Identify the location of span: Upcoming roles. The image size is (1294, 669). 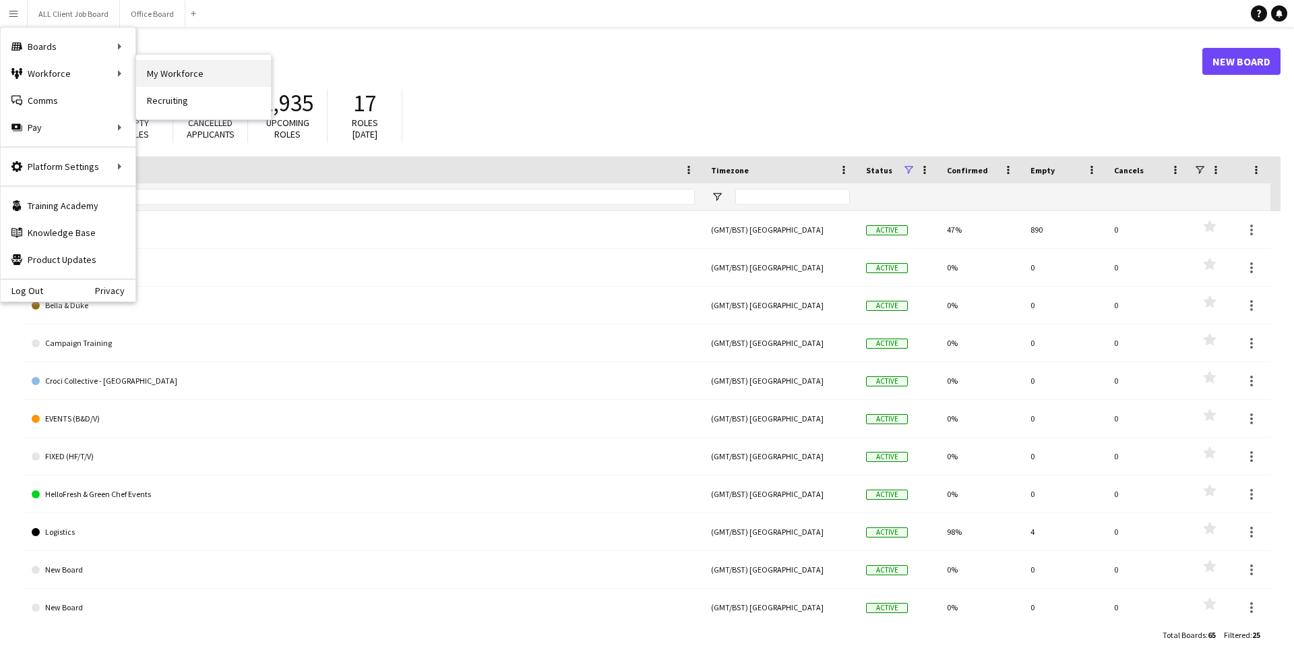
(288, 128).